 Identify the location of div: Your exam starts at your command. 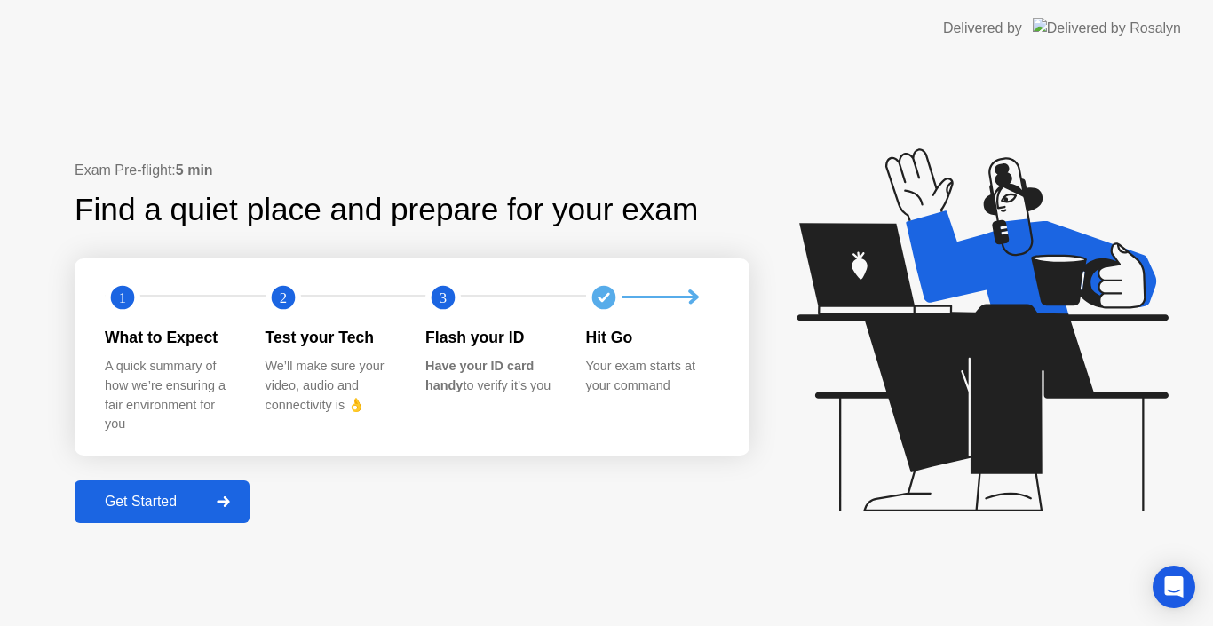
(652, 376).